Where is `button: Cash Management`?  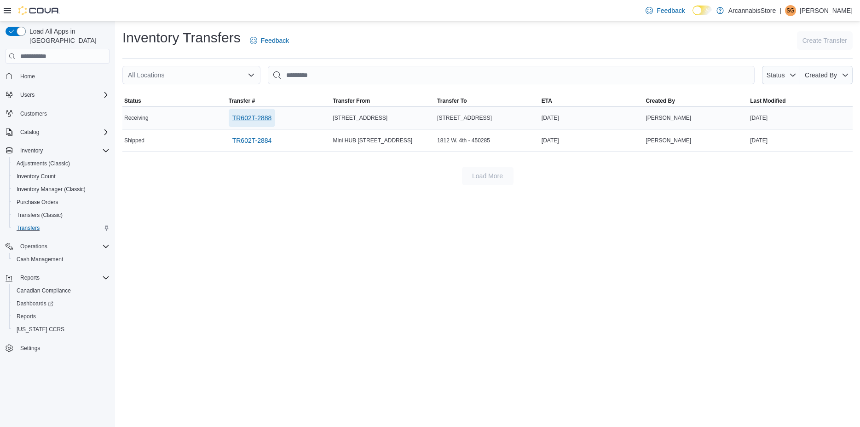
button: Cash Management is located at coordinates (61, 259).